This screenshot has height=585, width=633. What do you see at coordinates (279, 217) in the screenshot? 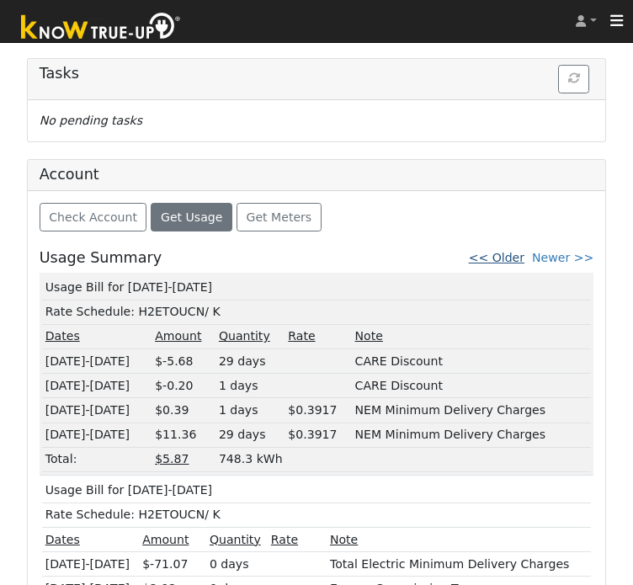
I see `button: Get Meters` at bounding box center [279, 217].